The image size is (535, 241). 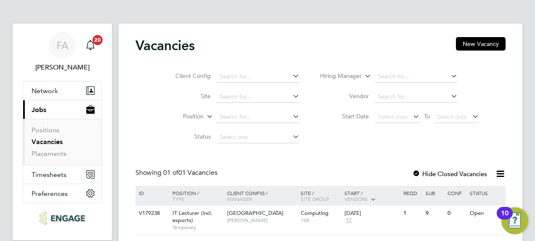 I want to click on span: 20, so click(x=98, y=40).